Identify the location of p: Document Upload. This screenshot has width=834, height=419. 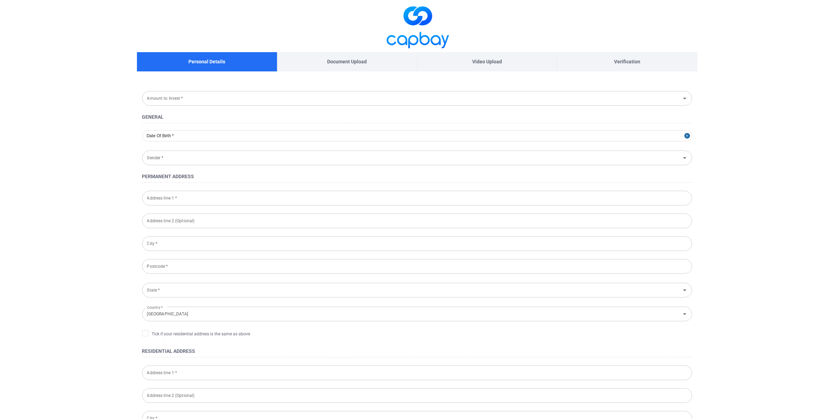
(347, 62).